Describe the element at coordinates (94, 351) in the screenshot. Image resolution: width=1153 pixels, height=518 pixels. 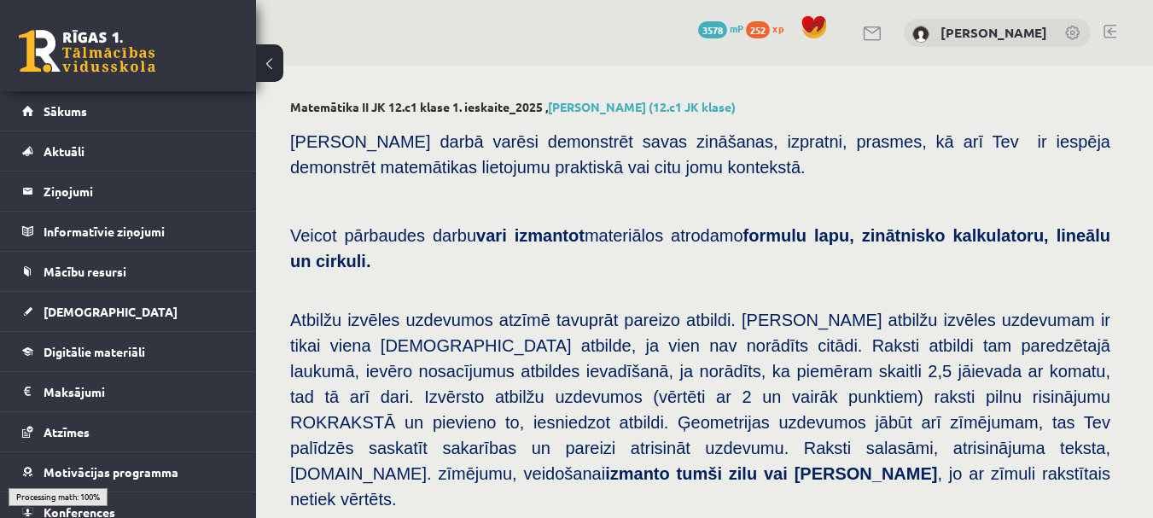
I see `span: Digitālie materiāli` at that location.